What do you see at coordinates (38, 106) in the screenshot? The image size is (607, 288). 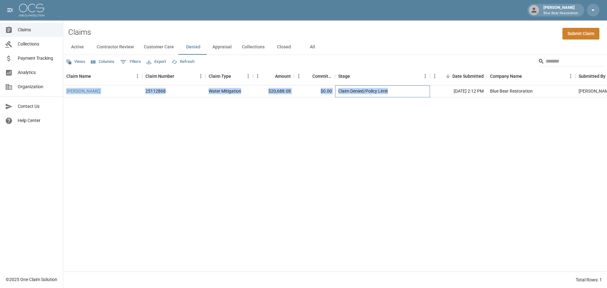 I see `span: Contact Us` at bounding box center [38, 106].